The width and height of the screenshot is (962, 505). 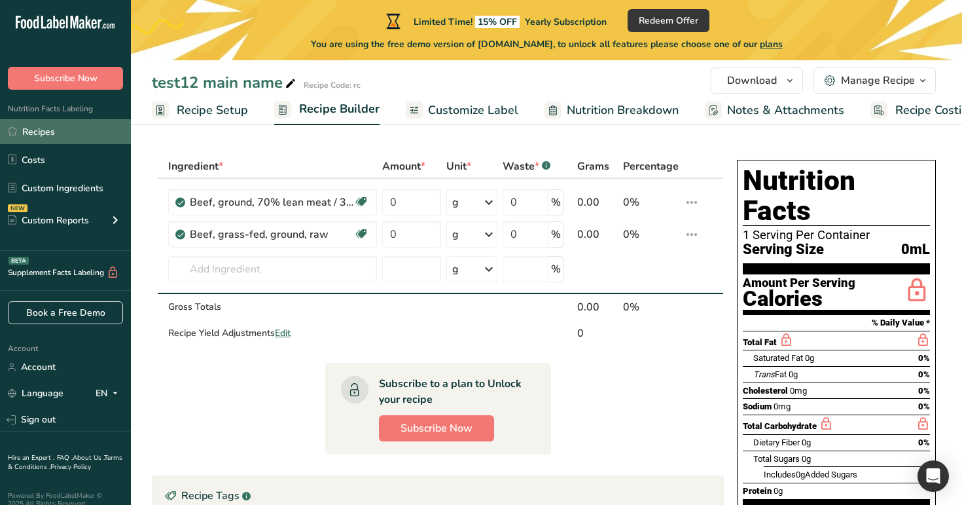 I want to click on a: Privacy Policy, so click(x=71, y=467).